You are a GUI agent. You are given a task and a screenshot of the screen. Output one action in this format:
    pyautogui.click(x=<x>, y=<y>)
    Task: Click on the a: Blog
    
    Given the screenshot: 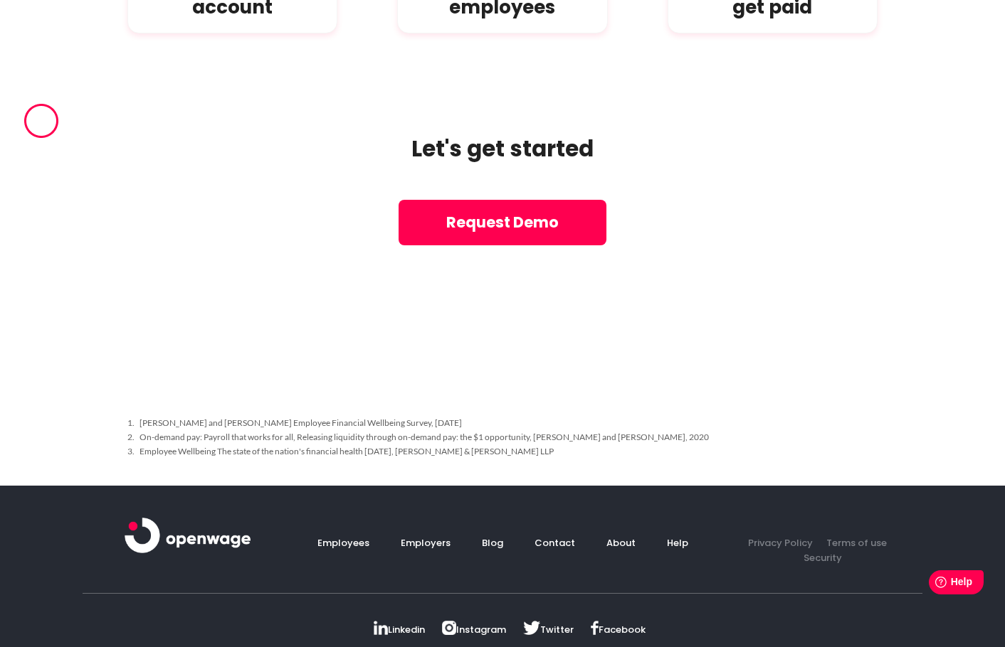 What is the action you would take?
    pyautogui.click(x=485, y=543)
    